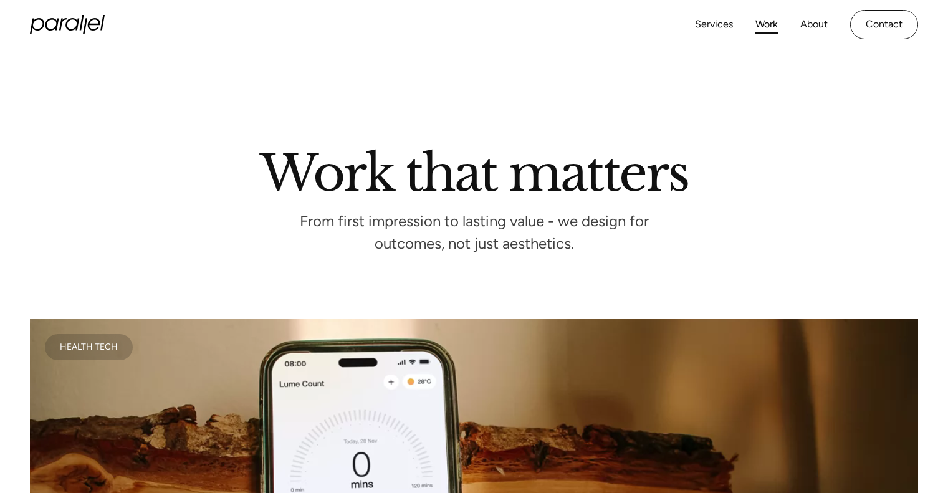 The image size is (948, 493). What do you see at coordinates (884, 24) in the screenshot?
I see `a: Contact` at bounding box center [884, 24].